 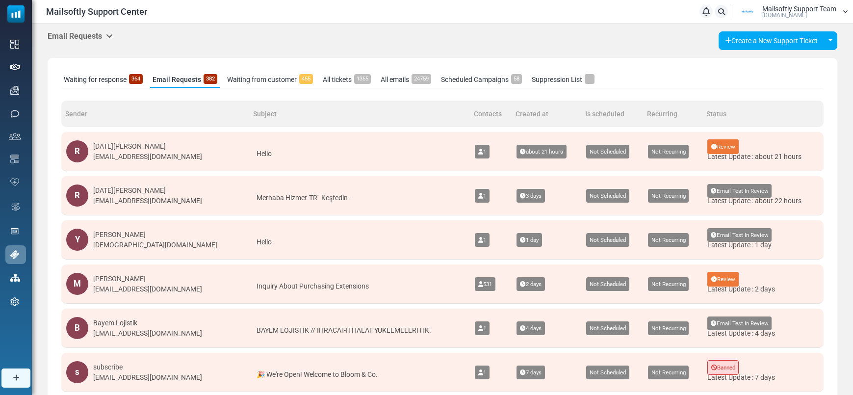 I want to click on th: Sender, so click(x=155, y=114).